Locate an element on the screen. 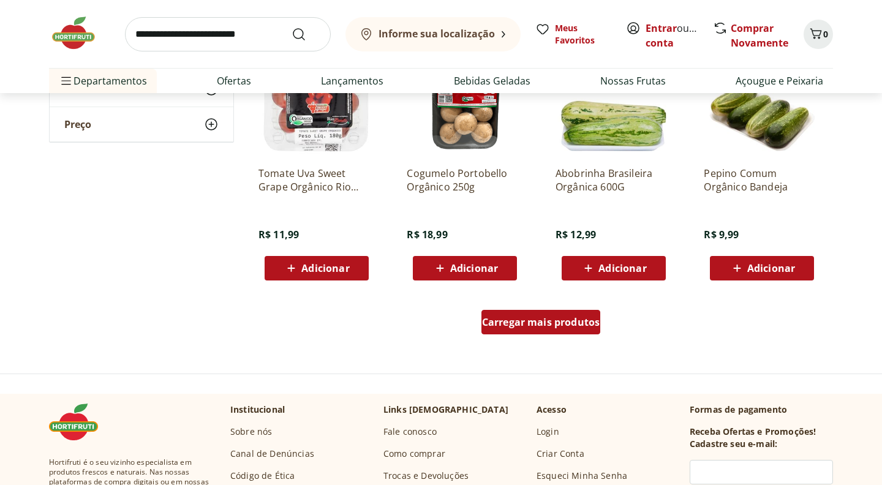 This screenshot has height=485, width=882. a: Trocas e Devoluções is located at coordinates (426, 476).